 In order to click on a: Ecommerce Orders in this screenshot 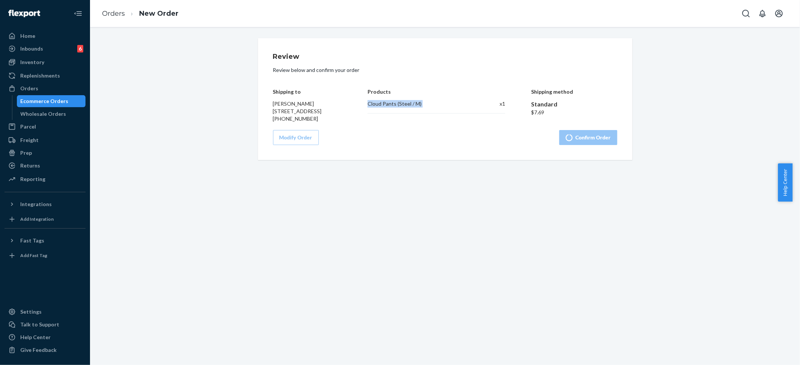, I will do `click(51, 101)`.